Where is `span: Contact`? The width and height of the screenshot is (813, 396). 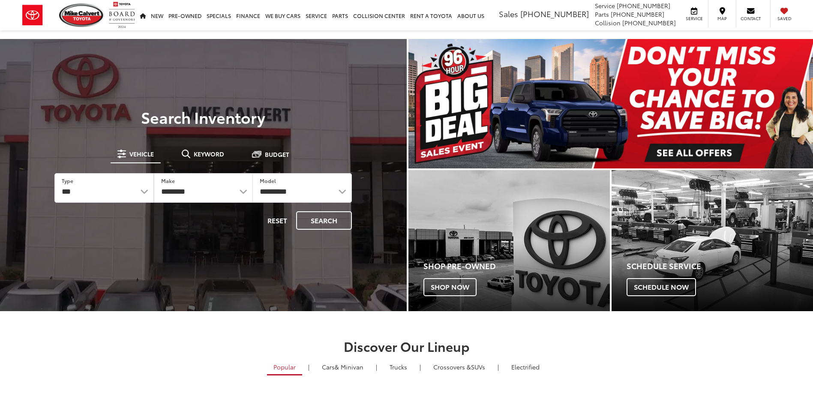 span: Contact is located at coordinates (751, 18).